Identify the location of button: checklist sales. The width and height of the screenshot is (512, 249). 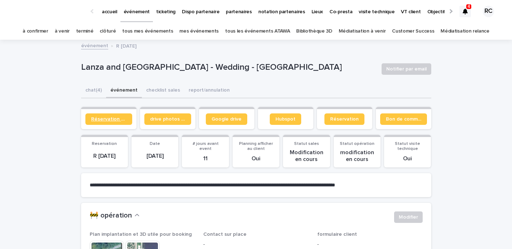
(163, 91).